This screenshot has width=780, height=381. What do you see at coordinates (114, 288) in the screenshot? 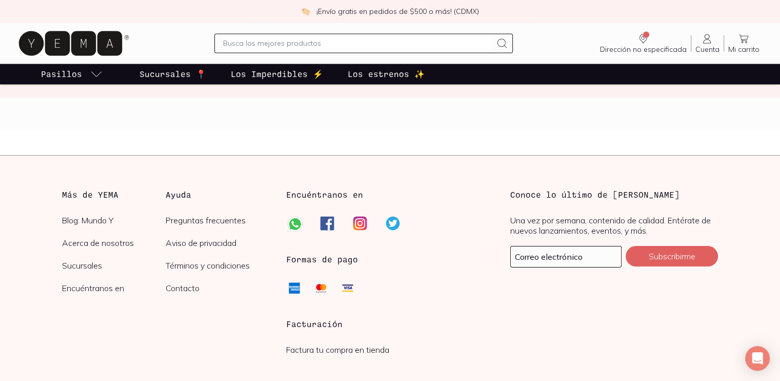
I see `a: Encuéntranos en` at bounding box center [114, 288].